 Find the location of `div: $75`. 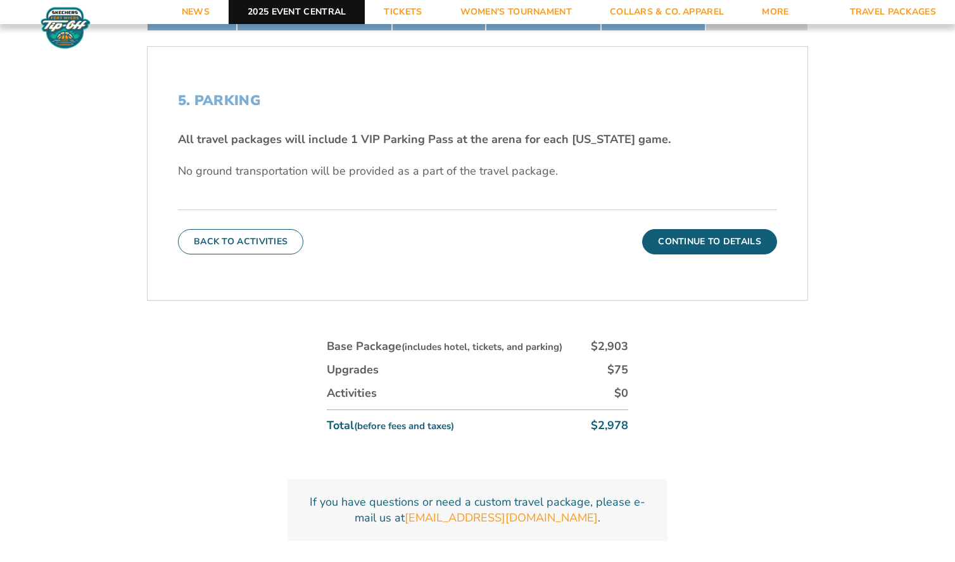

div: $75 is located at coordinates (618, 370).